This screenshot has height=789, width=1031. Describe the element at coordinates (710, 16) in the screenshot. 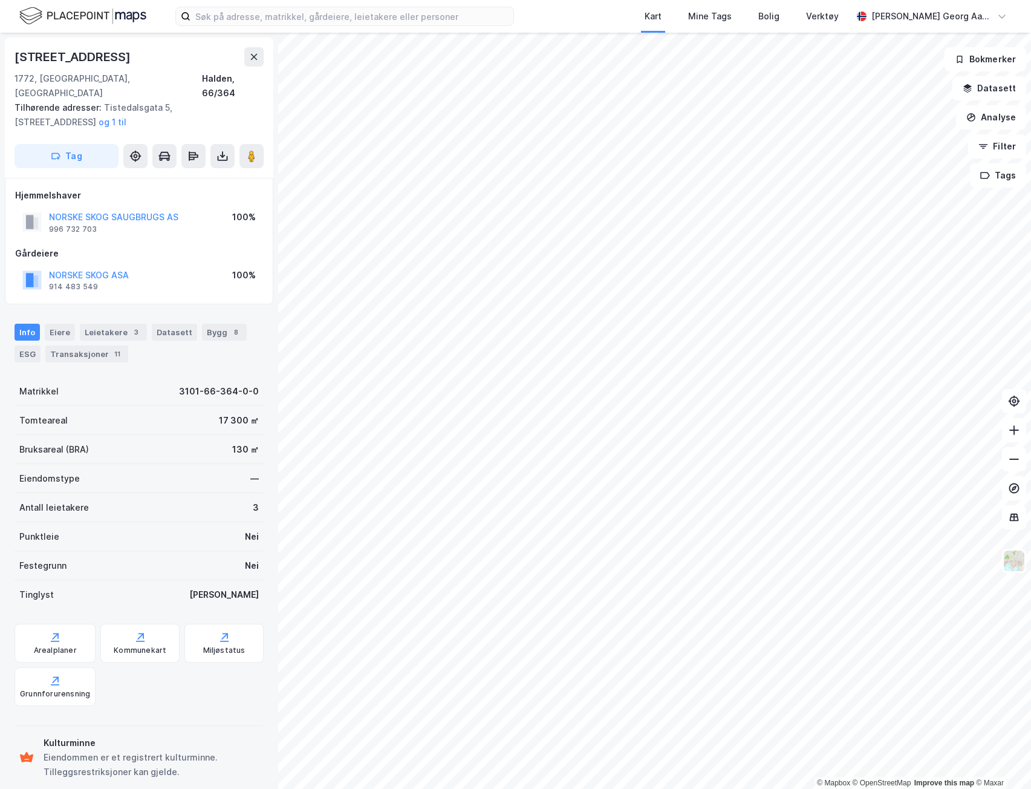

I see `div: Mine Tags` at that location.